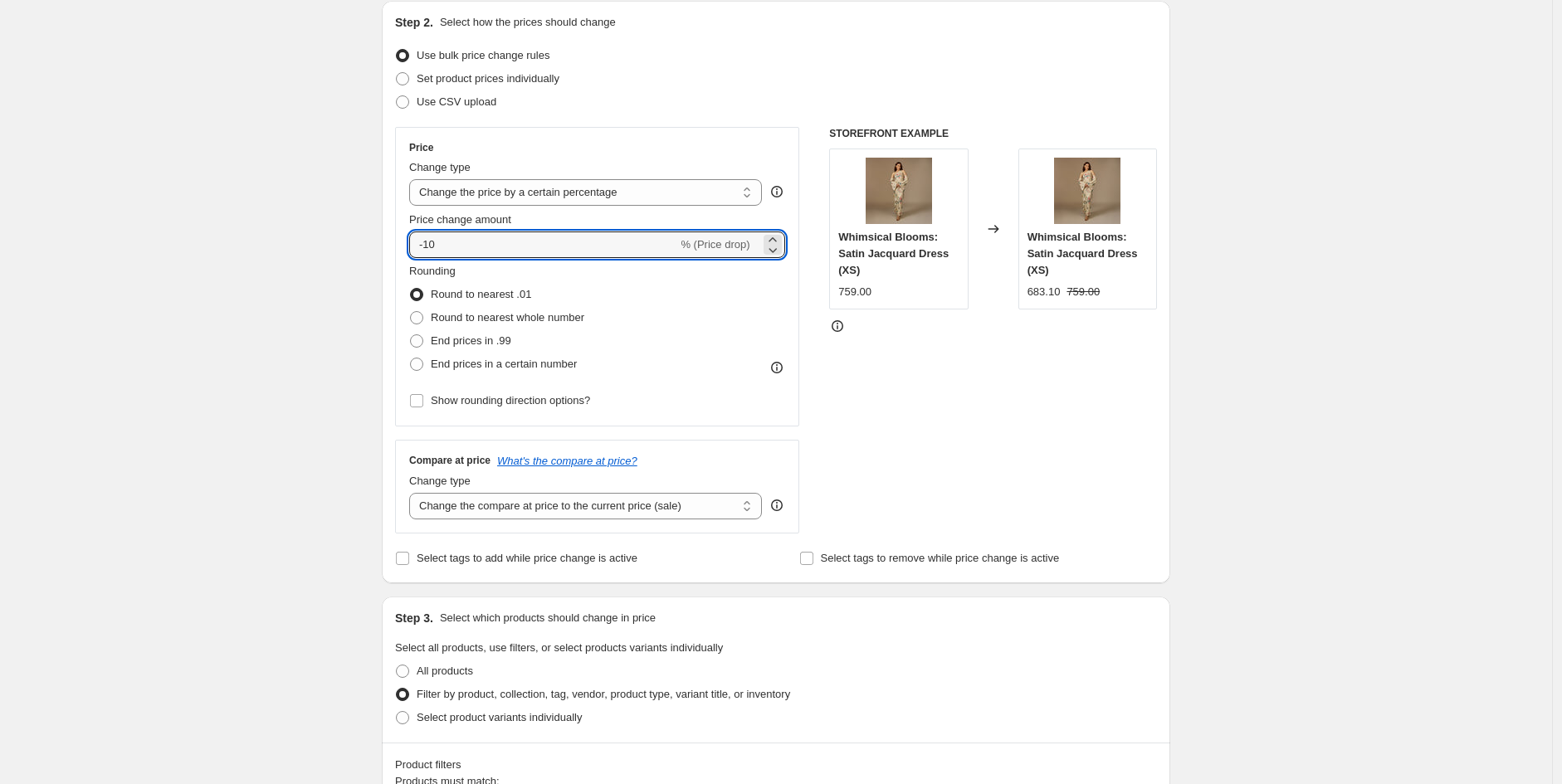  What do you see at coordinates (460, 219) in the screenshot?
I see `span: Price change amount` at bounding box center [460, 219].